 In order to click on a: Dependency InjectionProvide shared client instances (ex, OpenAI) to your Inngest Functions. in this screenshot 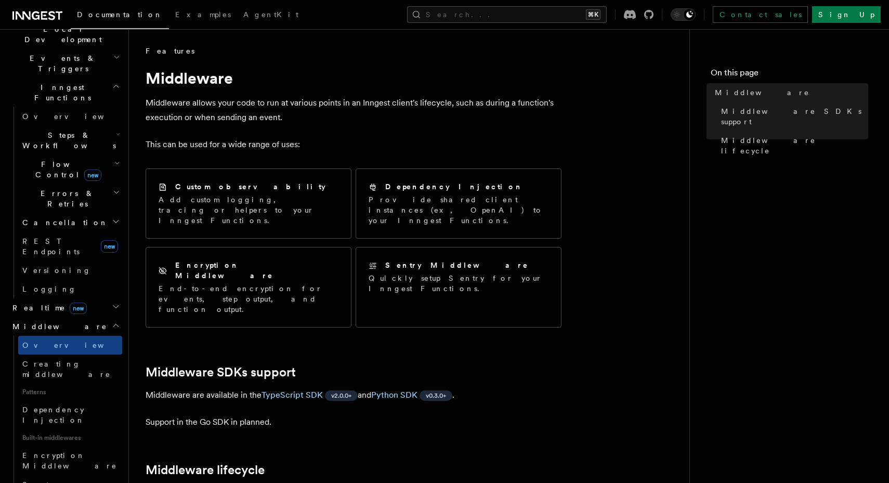, I will do `click(458, 203)`.